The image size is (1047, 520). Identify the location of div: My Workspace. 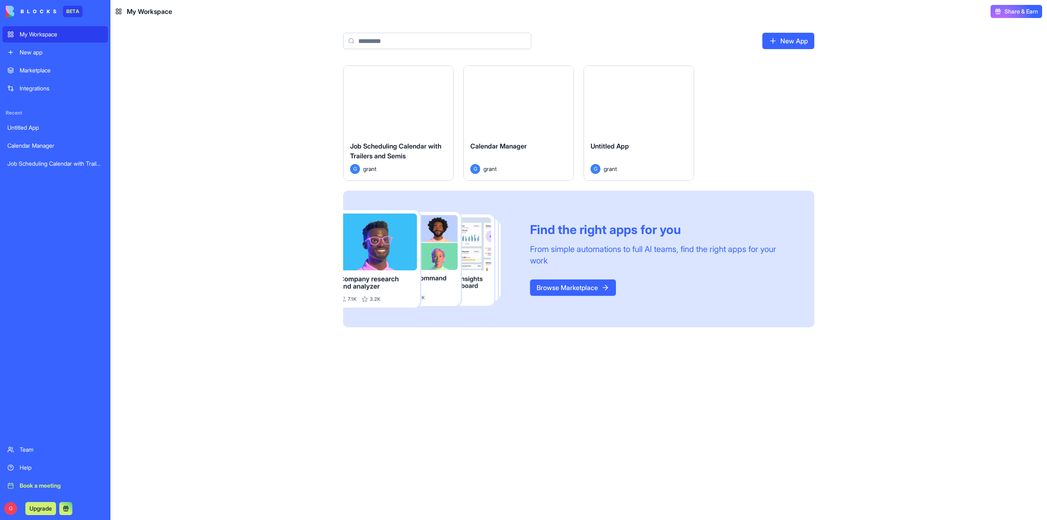
(61, 34).